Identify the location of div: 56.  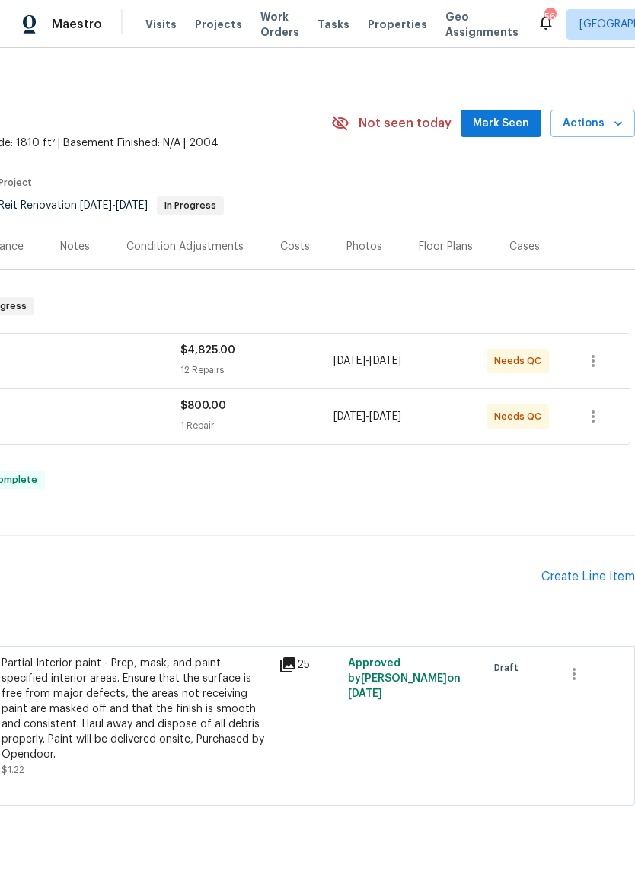
(550, 17).